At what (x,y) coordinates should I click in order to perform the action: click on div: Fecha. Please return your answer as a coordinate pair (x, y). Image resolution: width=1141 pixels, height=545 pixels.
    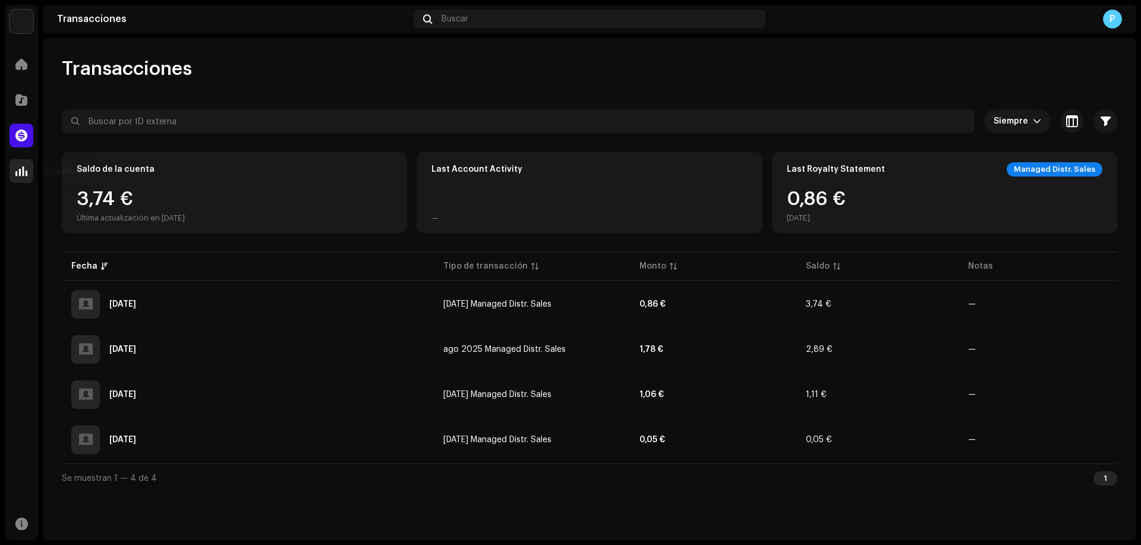
    Looking at the image, I should click on (84, 266).